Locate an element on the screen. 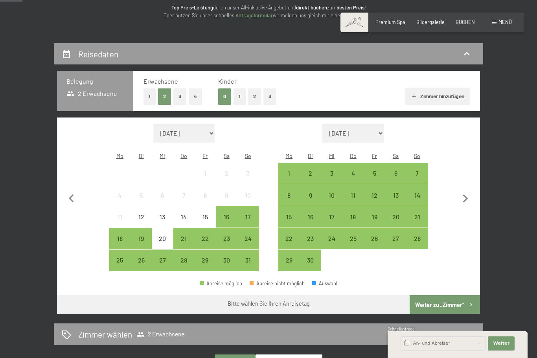  div: Fri Sep 05 2025 is located at coordinates (375, 173).